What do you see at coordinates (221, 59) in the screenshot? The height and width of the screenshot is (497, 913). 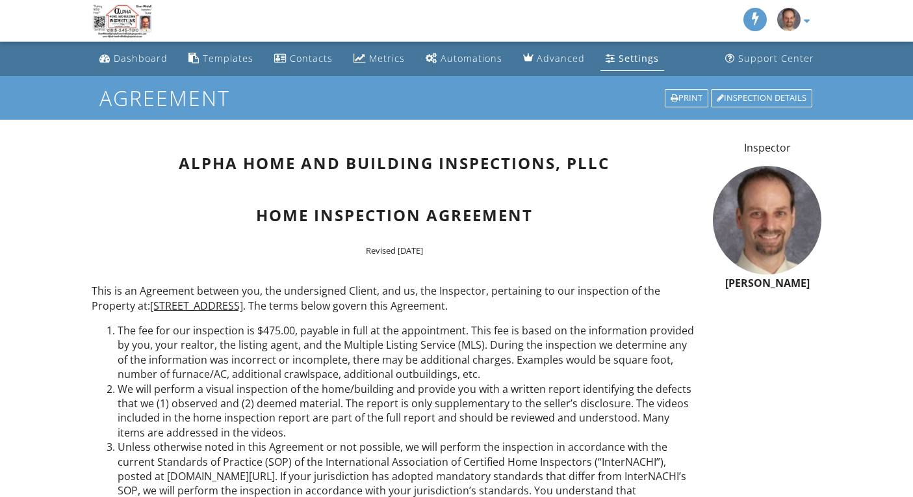 I see `a: Templates` at bounding box center [221, 59].